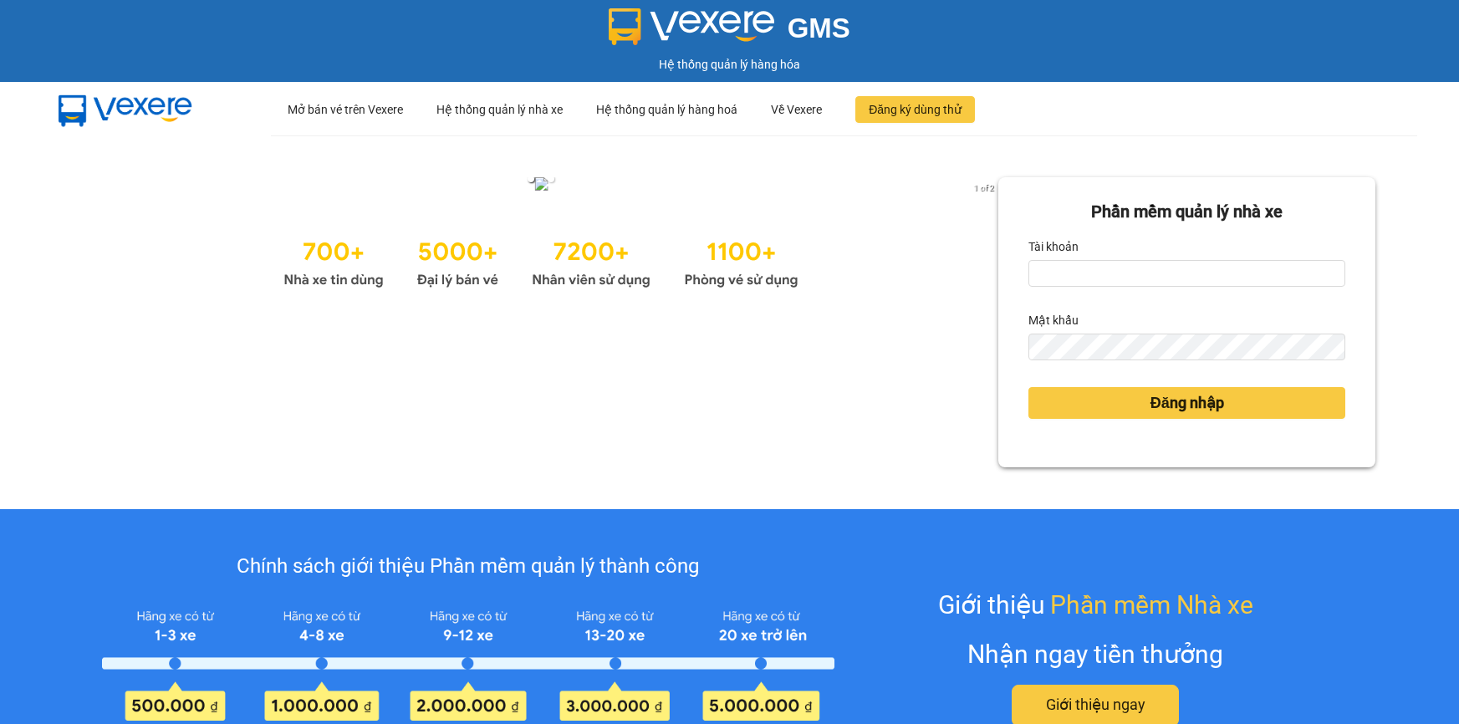 This screenshot has width=1459, height=724. What do you see at coordinates (729, 32) in the screenshot?
I see `a: GMS` at bounding box center [729, 32].